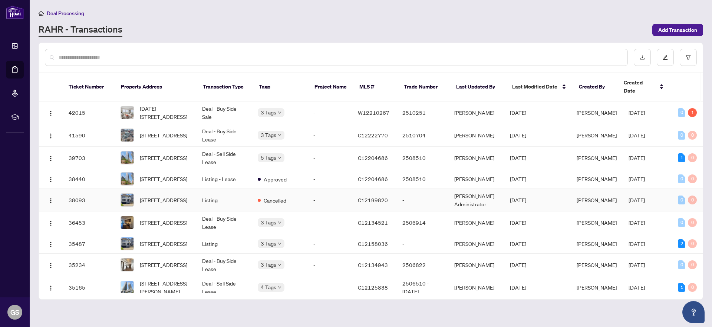  Describe the element at coordinates (89, 179) in the screenshot. I see `td: 38440` at that location.